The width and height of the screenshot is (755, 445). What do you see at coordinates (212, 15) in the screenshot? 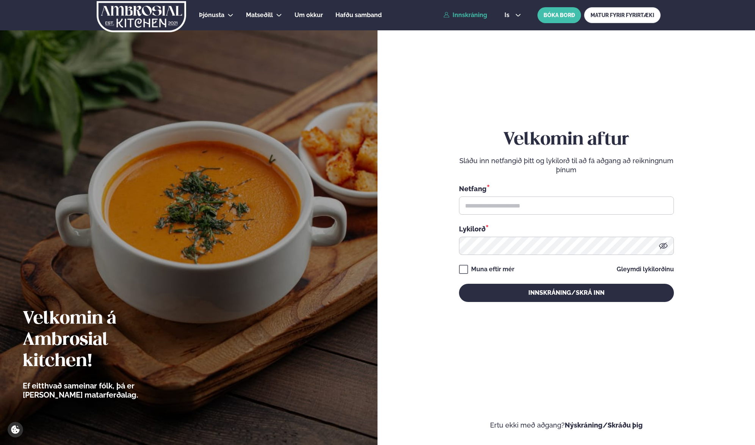
I see `a: Þjónusta` at bounding box center [212, 15].